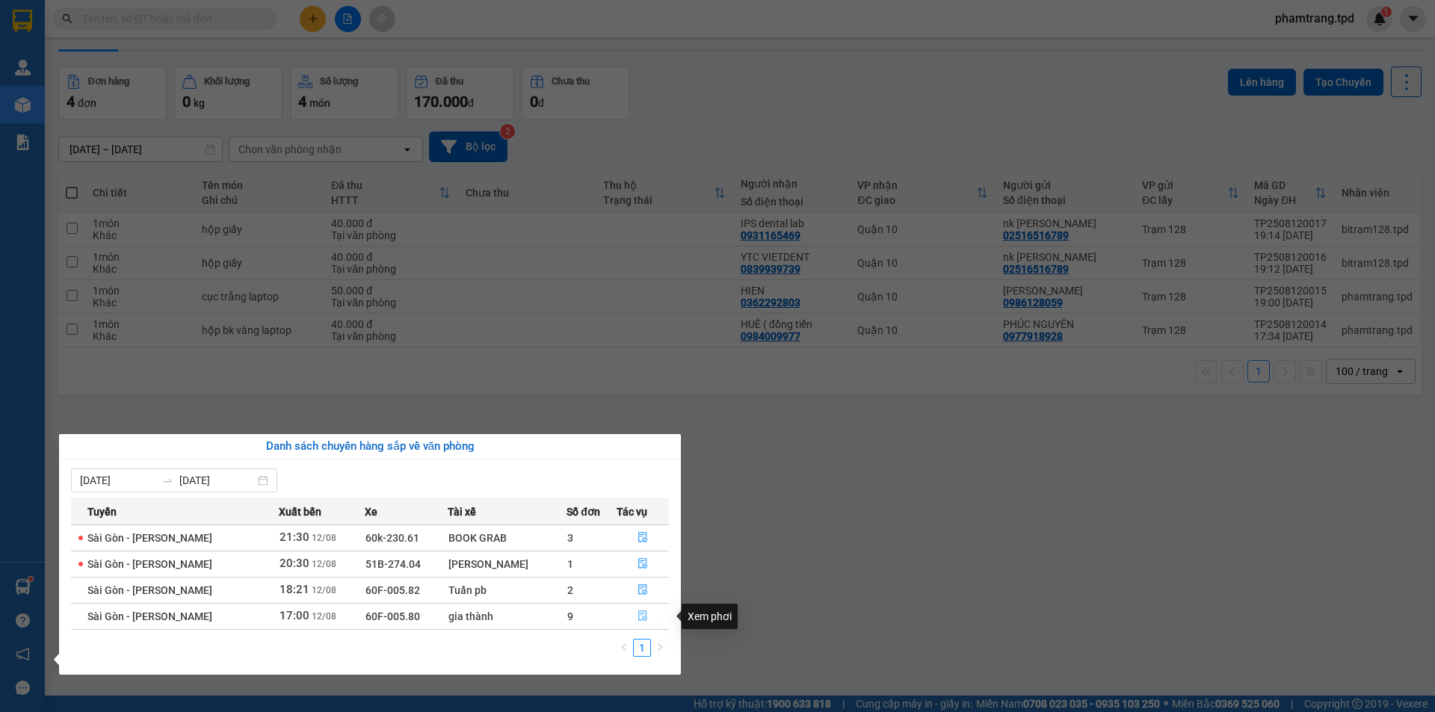 The height and width of the screenshot is (712, 1435). I want to click on span: left, so click(624, 647).